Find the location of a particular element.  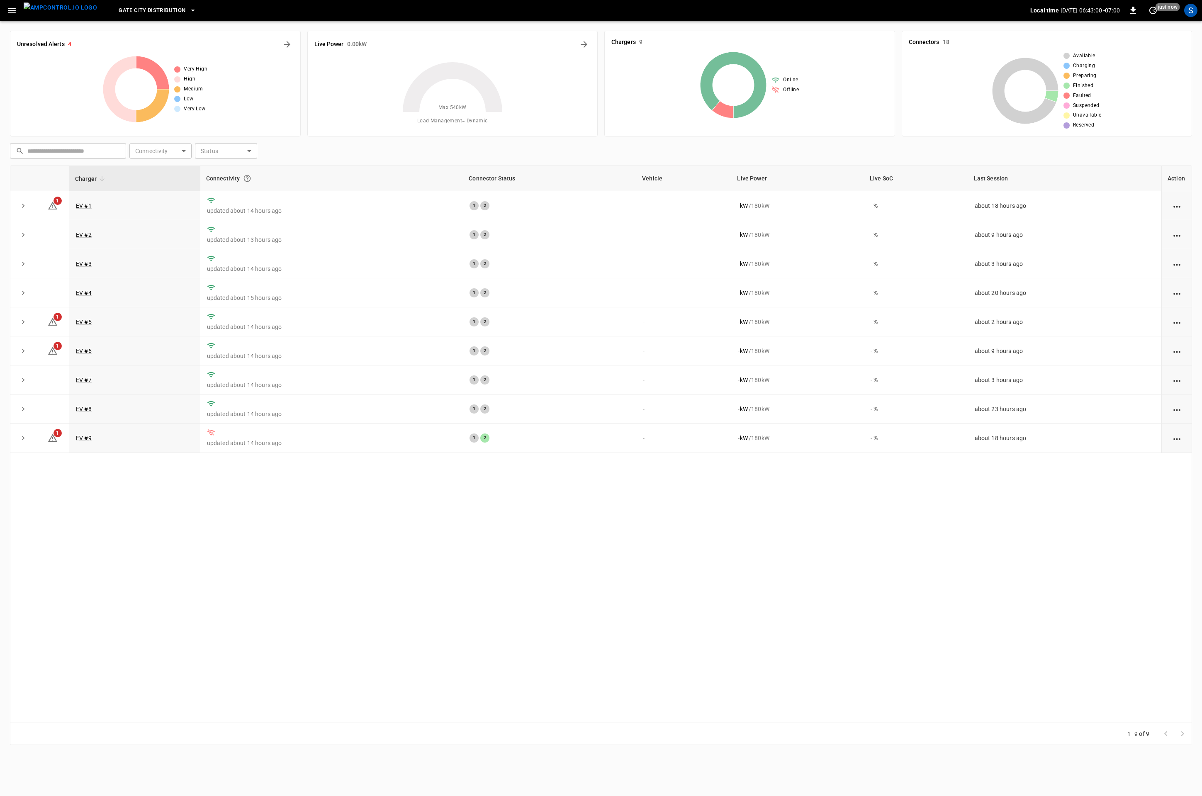

img: ampcontrol.io logo is located at coordinates (60, 7).